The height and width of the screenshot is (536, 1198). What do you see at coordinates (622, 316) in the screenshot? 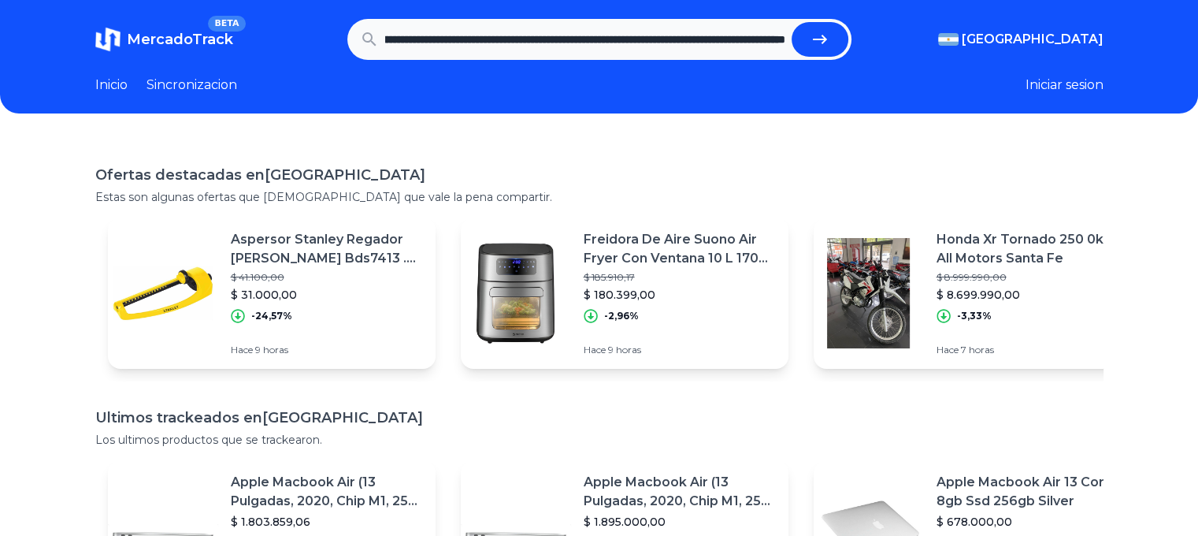
I see `p: -2,96%` at bounding box center [622, 316].